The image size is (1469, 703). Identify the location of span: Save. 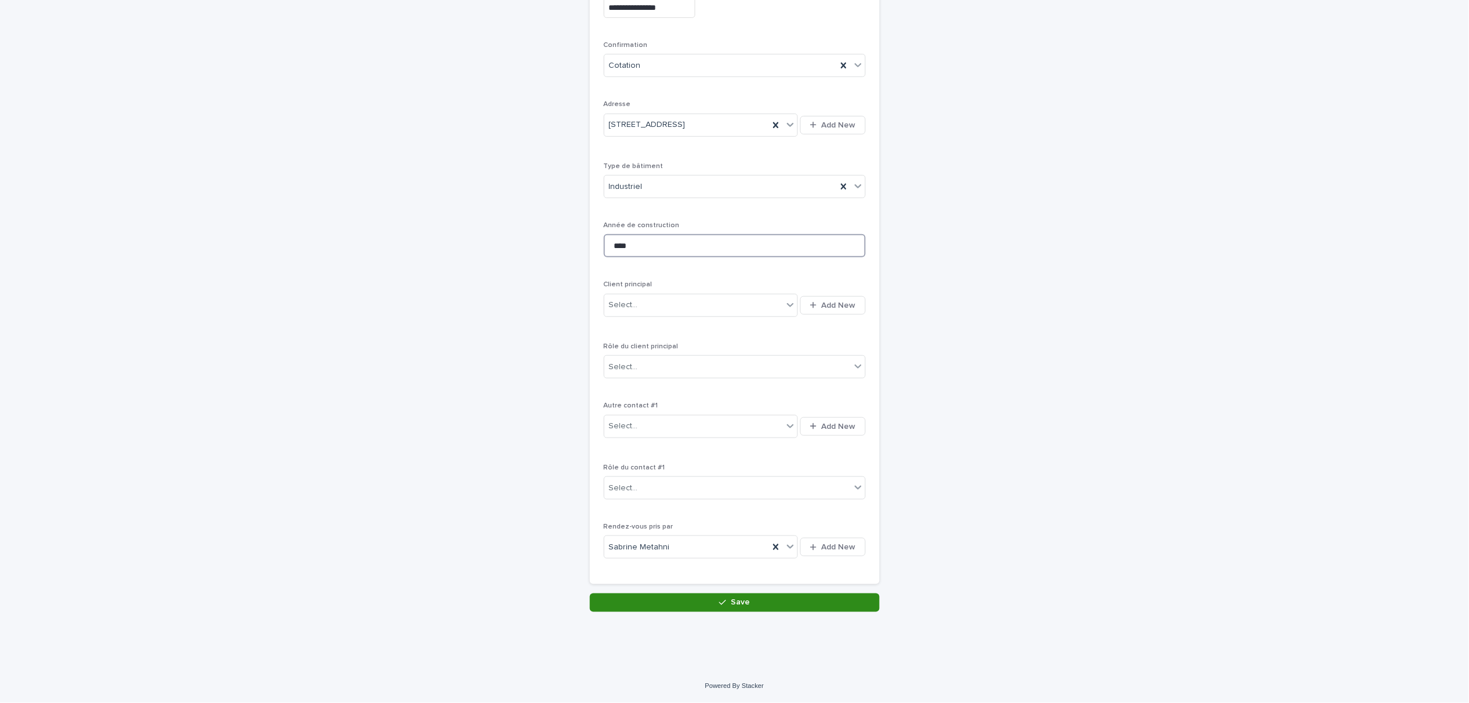
(740, 603).